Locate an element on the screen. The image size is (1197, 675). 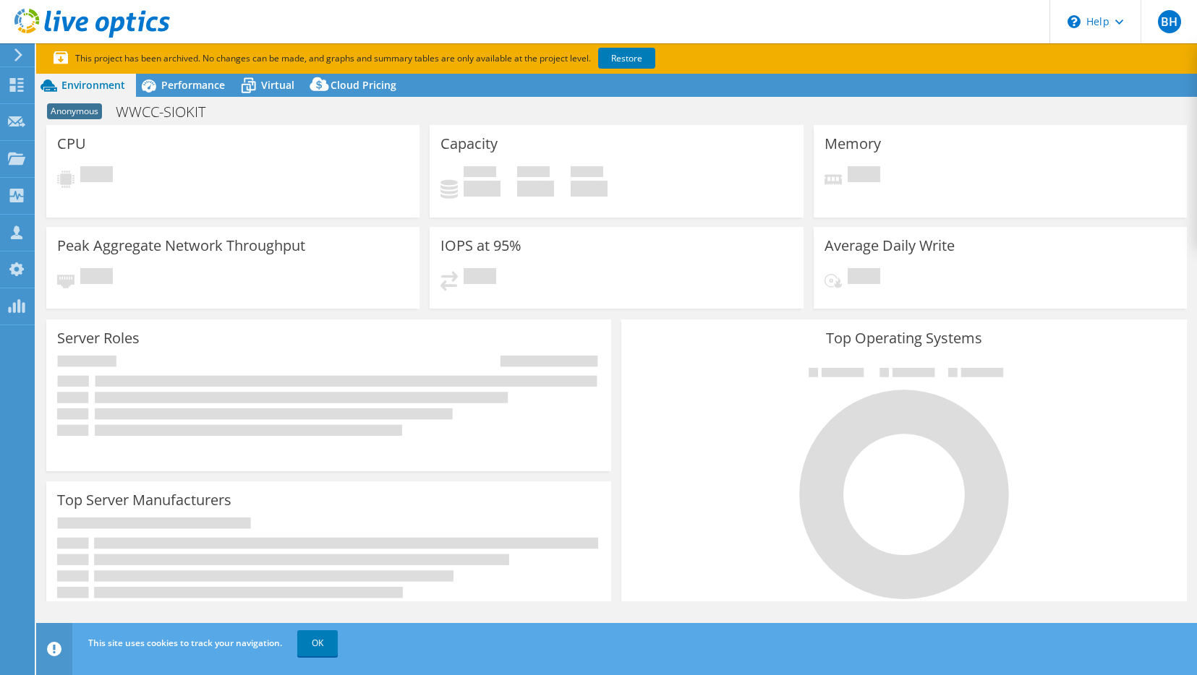
h1: WWCC-SIOKIT is located at coordinates (169, 112).